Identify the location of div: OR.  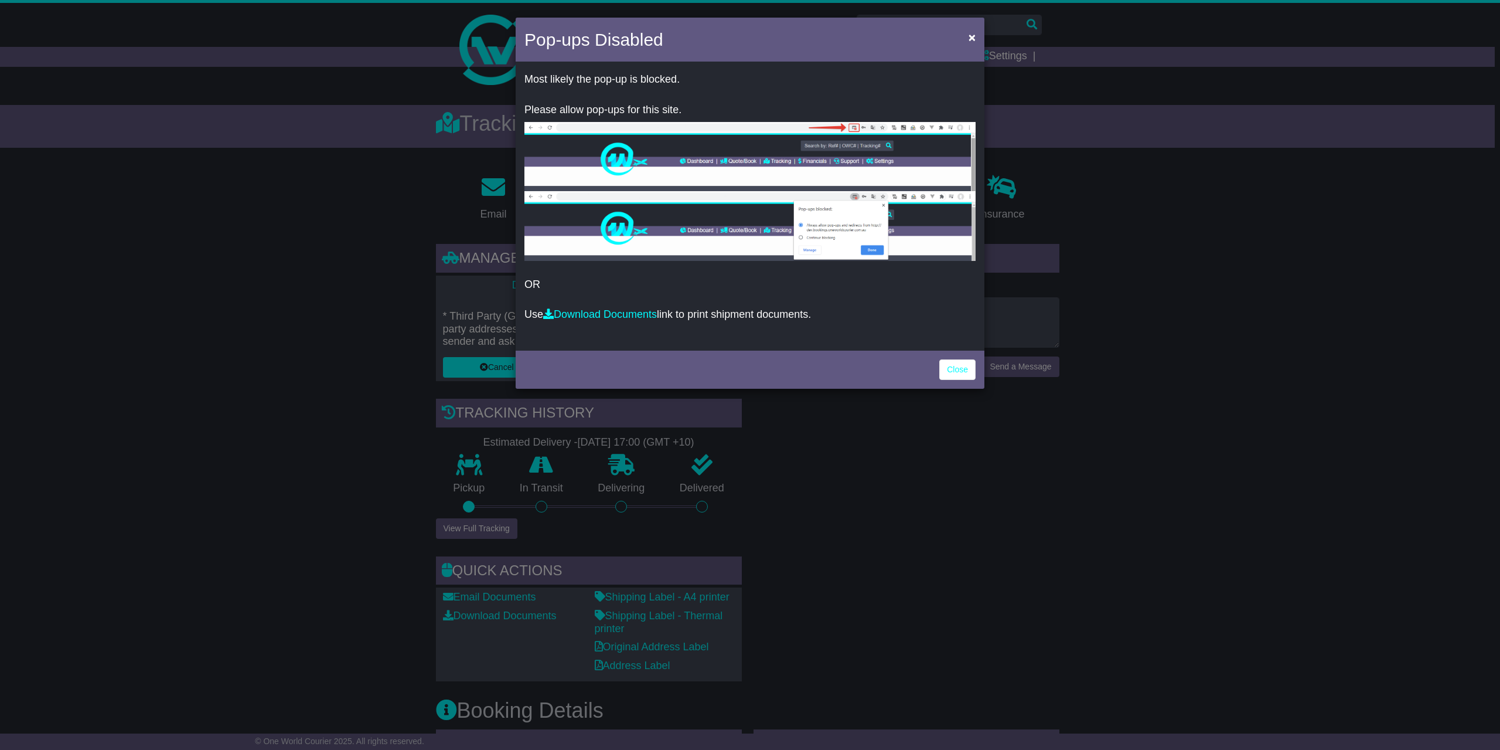
(750, 206).